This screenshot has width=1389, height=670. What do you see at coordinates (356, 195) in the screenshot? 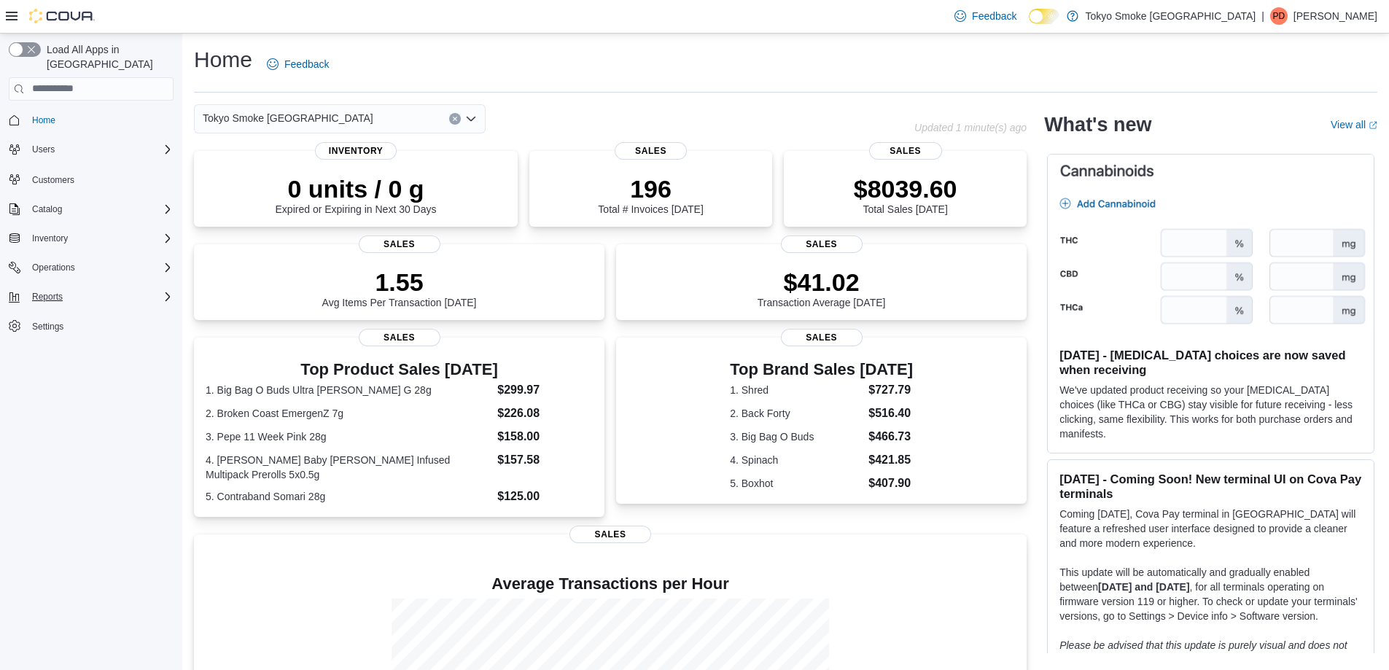
I see `div: Expired or Expiring in Next 30 Days` at bounding box center [356, 195].